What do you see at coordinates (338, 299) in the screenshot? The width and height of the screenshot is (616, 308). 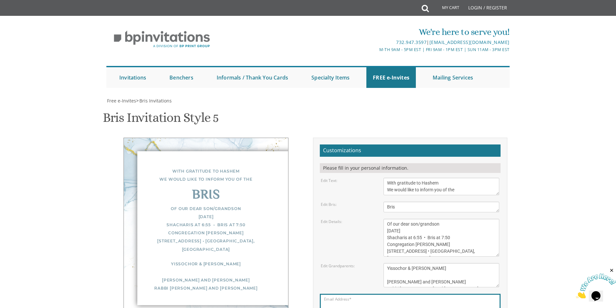 I see `label: Email Address*` at bounding box center [338, 299].